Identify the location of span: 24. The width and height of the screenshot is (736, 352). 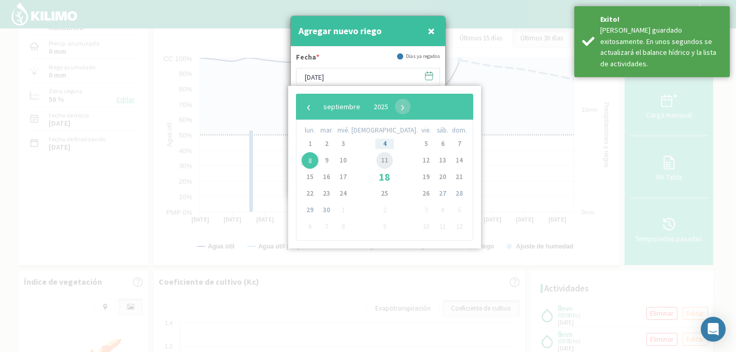
(343, 194).